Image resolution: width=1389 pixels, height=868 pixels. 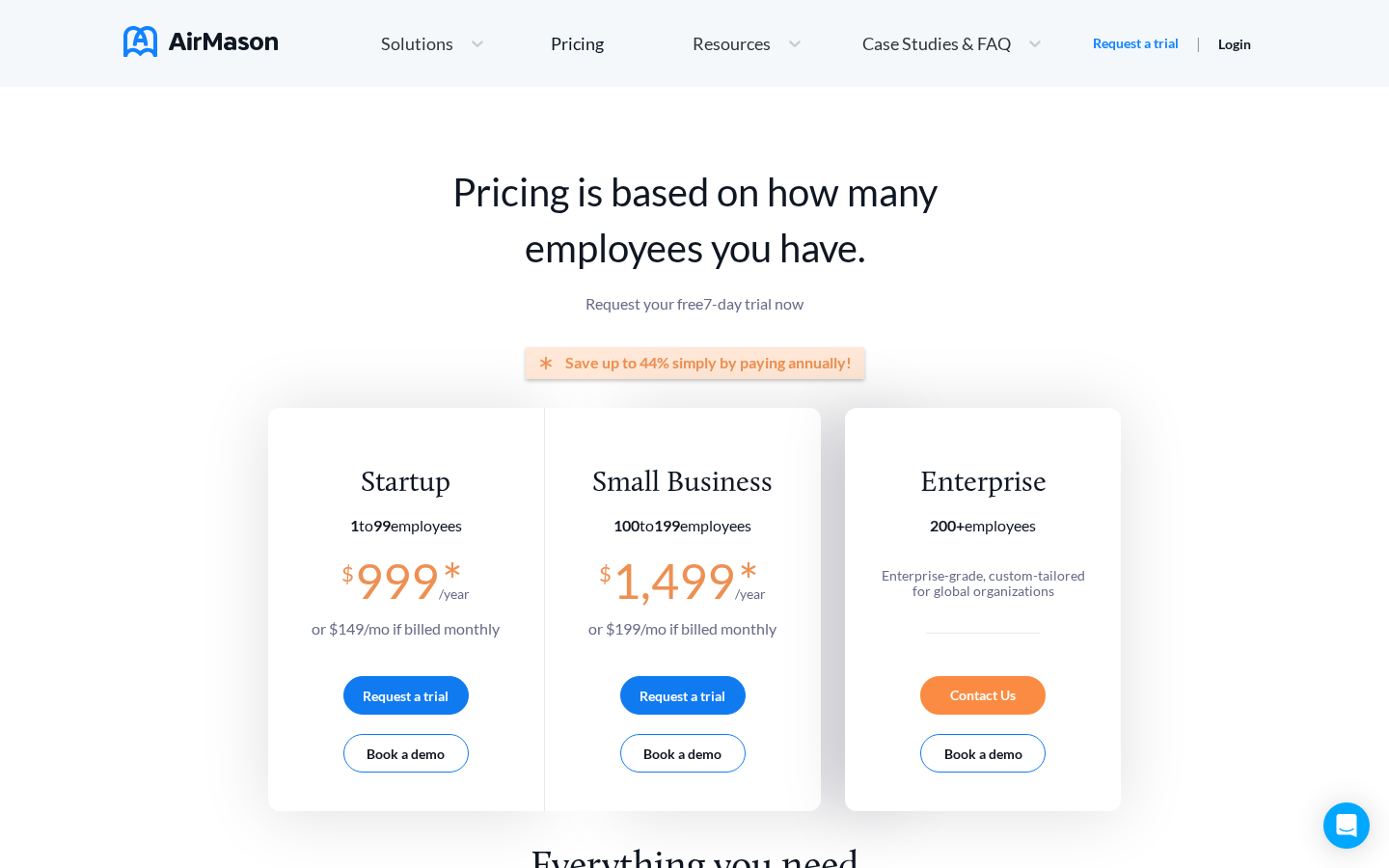 What do you see at coordinates (577, 44) in the screenshot?
I see `div: Pricing` at bounding box center [577, 44].